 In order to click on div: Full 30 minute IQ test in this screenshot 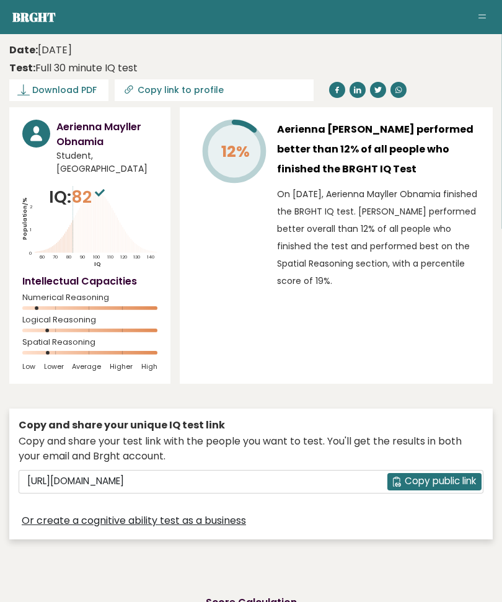, I will do `click(73, 68)`.